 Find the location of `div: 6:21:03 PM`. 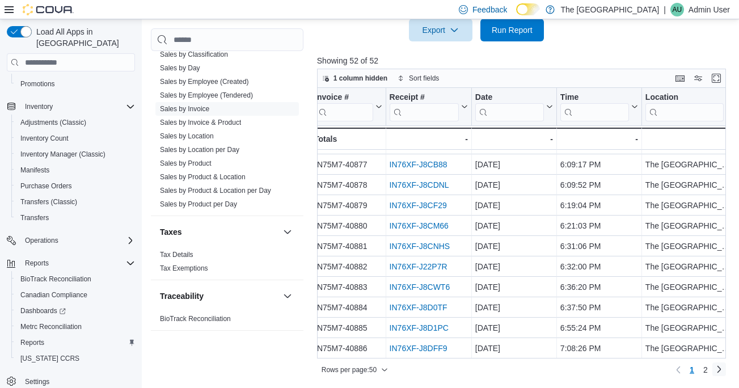

div: 6:21:03 PM is located at coordinates (599, 226).